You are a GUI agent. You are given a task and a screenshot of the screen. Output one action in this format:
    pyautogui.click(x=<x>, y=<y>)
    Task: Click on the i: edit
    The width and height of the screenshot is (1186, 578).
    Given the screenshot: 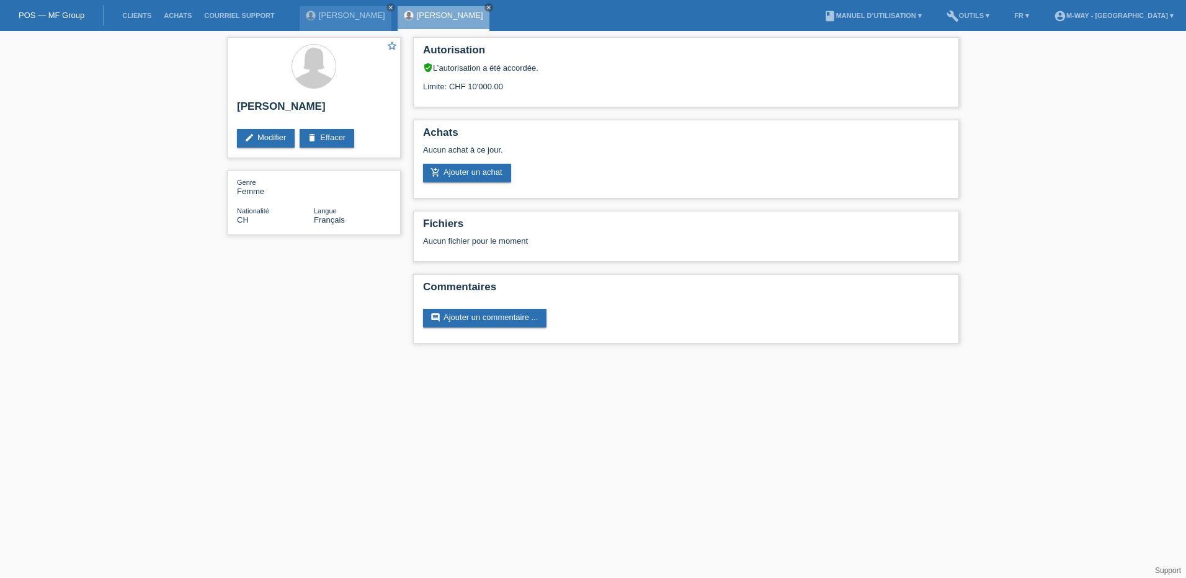 What is the action you would take?
    pyautogui.click(x=249, y=138)
    